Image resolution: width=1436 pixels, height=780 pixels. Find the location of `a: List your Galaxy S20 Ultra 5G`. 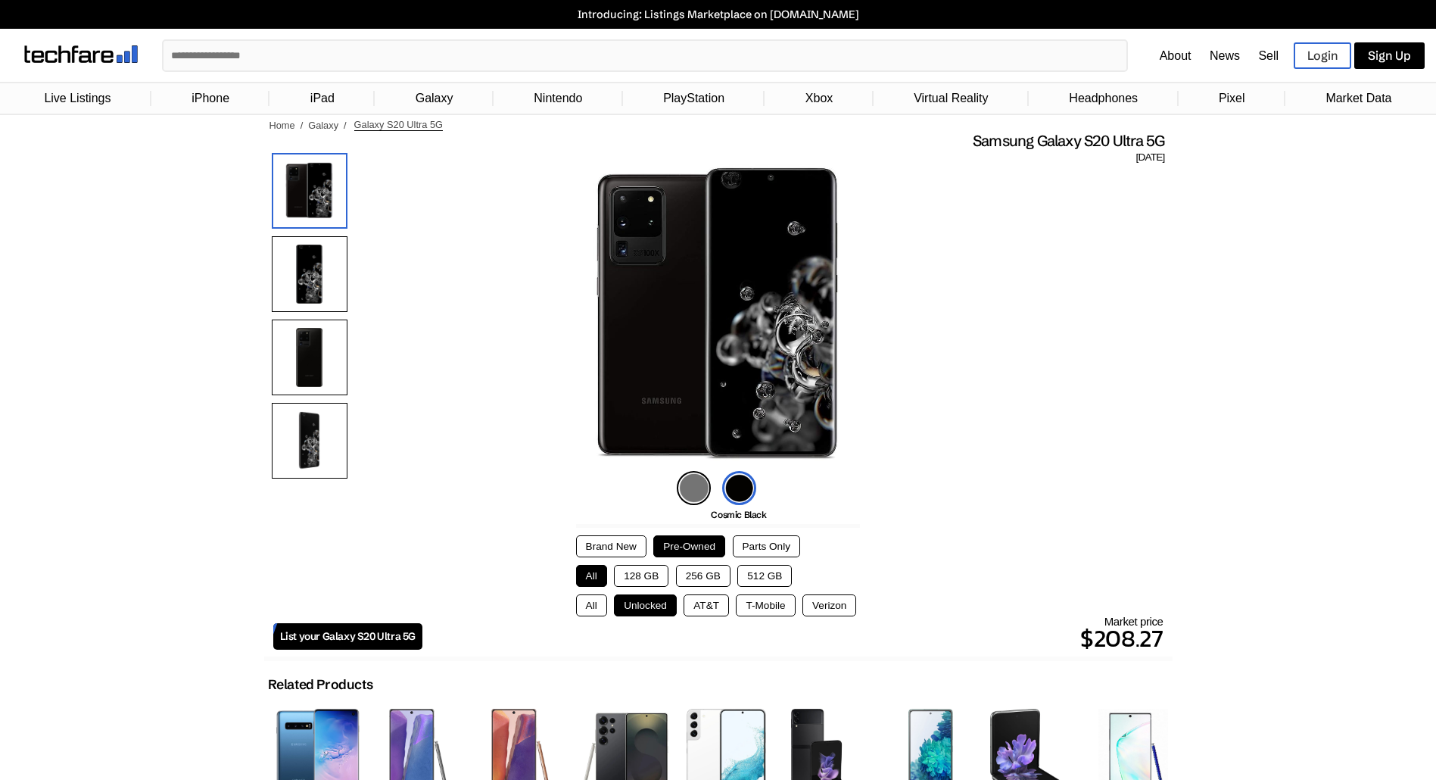

a: List your Galaxy S20 Ultra 5G is located at coordinates (348, 636).